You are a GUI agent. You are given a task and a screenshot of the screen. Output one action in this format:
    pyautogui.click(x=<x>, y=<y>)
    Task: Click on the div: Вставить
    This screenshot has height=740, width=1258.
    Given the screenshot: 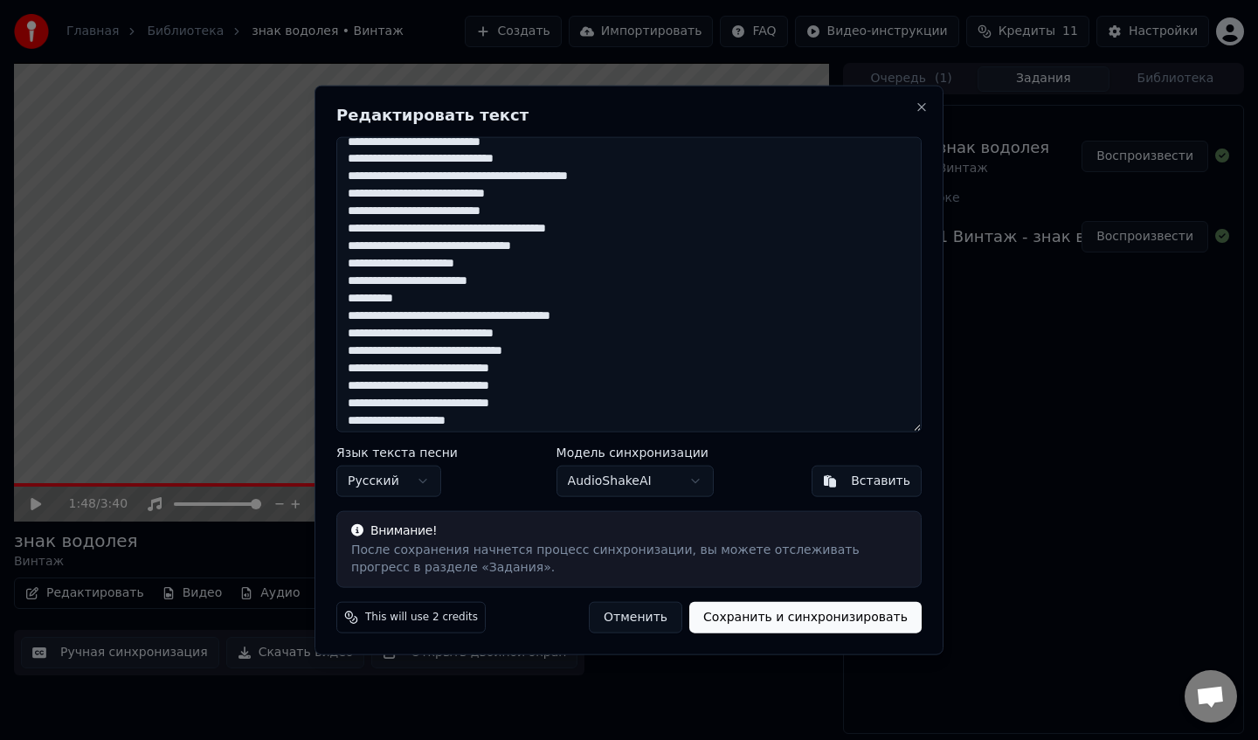 What is the action you would take?
    pyautogui.click(x=880, y=481)
    